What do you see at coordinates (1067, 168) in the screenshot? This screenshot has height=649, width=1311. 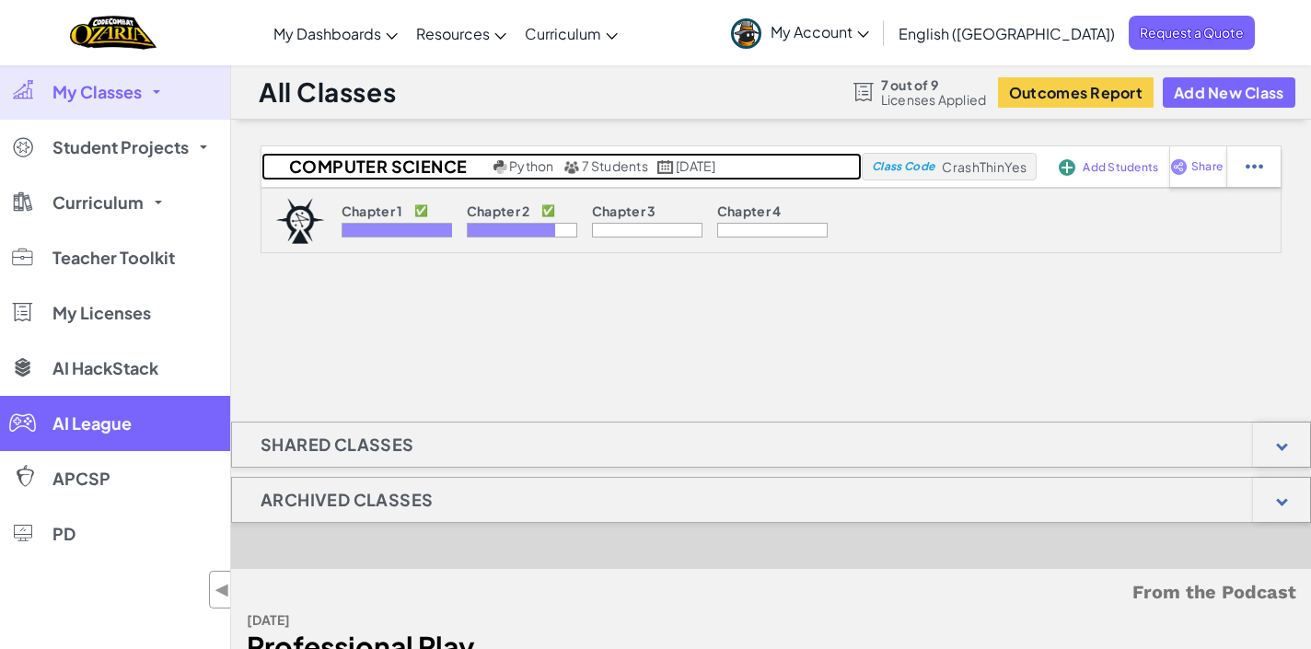 I see `img: IconAddStudents.svg` at bounding box center [1067, 168].